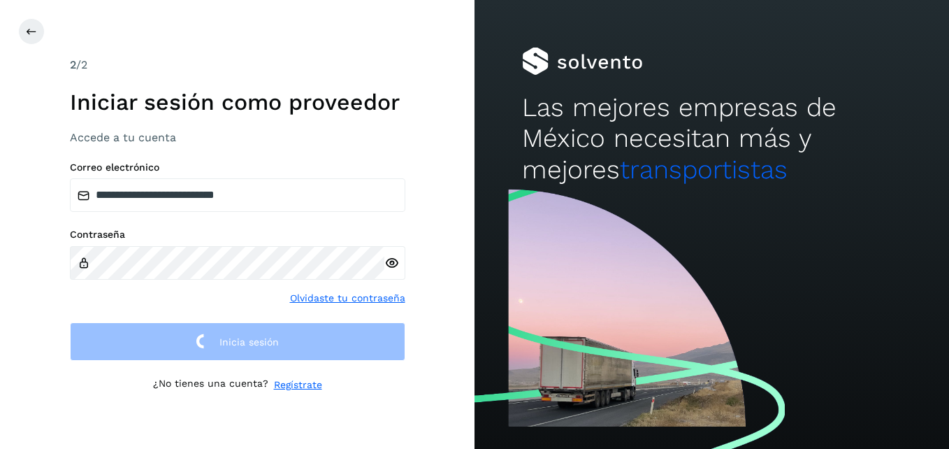  Describe the element at coordinates (73, 64) in the screenshot. I see `span: 2` at that location.